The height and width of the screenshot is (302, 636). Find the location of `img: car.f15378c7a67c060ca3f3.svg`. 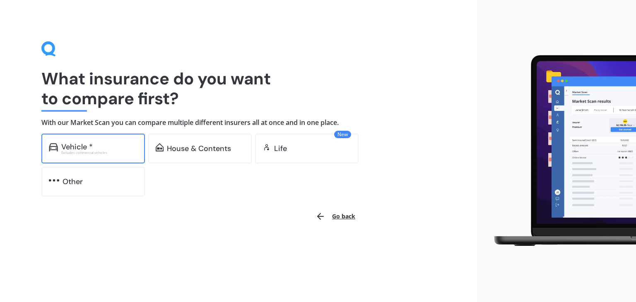

img: car.f15378c7a67c060ca3f3.svg is located at coordinates (53, 147).